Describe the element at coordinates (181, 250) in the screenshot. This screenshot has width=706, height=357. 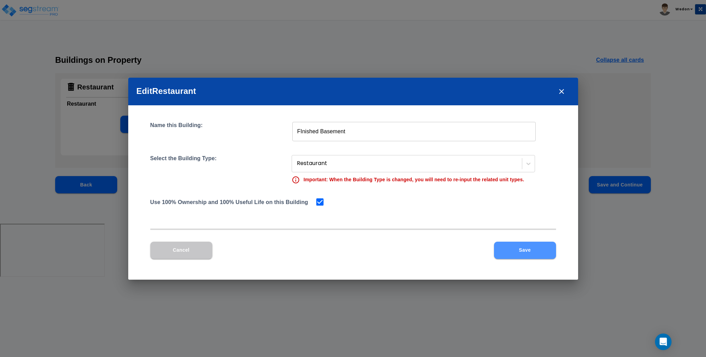
I see `button: Cancel` at that location.